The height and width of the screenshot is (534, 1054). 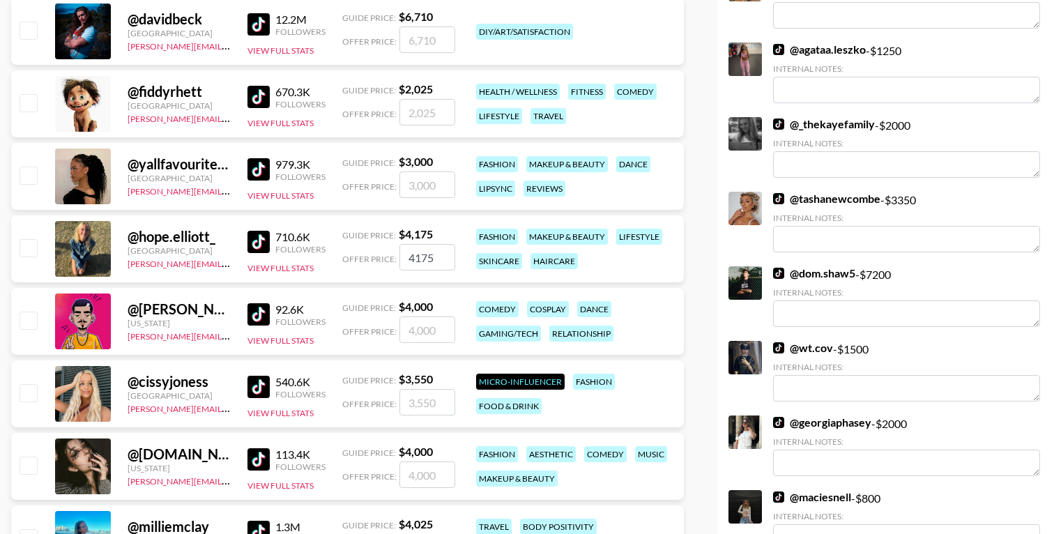 What do you see at coordinates (821, 422) in the screenshot?
I see `a: @georgiaphasey` at bounding box center [821, 422].